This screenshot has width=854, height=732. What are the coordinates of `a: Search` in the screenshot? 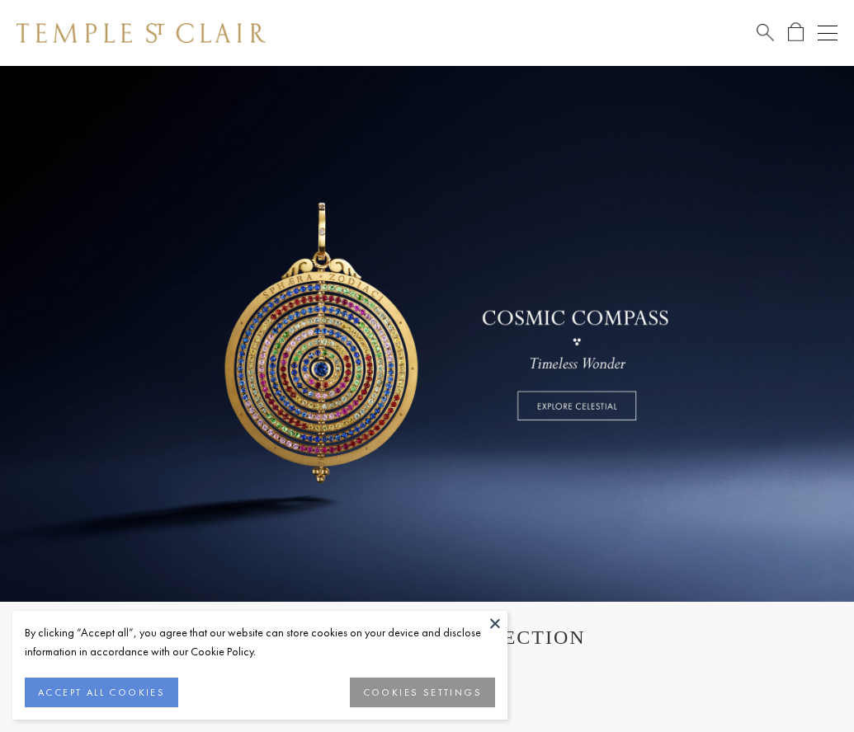 It's located at (765, 32).